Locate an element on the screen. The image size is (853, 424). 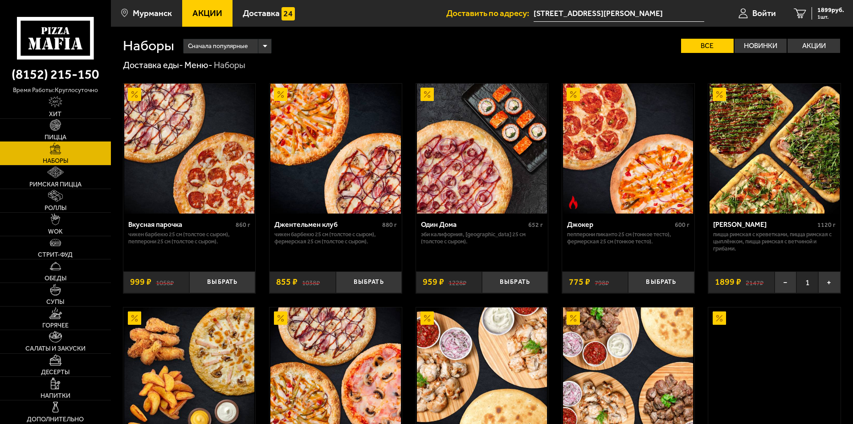
span: 860 г is located at coordinates (243, 225).